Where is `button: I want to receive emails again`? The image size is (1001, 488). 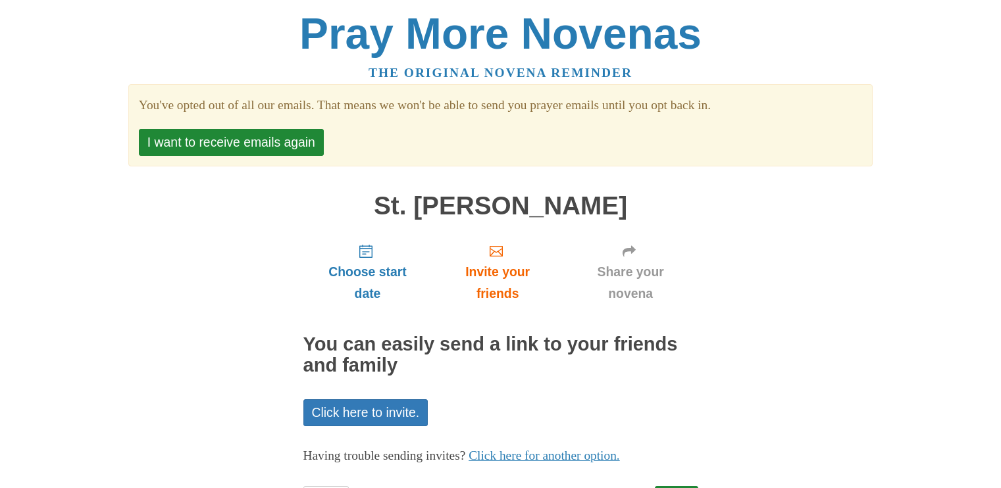
button: I want to receive emails again is located at coordinates (231, 142).